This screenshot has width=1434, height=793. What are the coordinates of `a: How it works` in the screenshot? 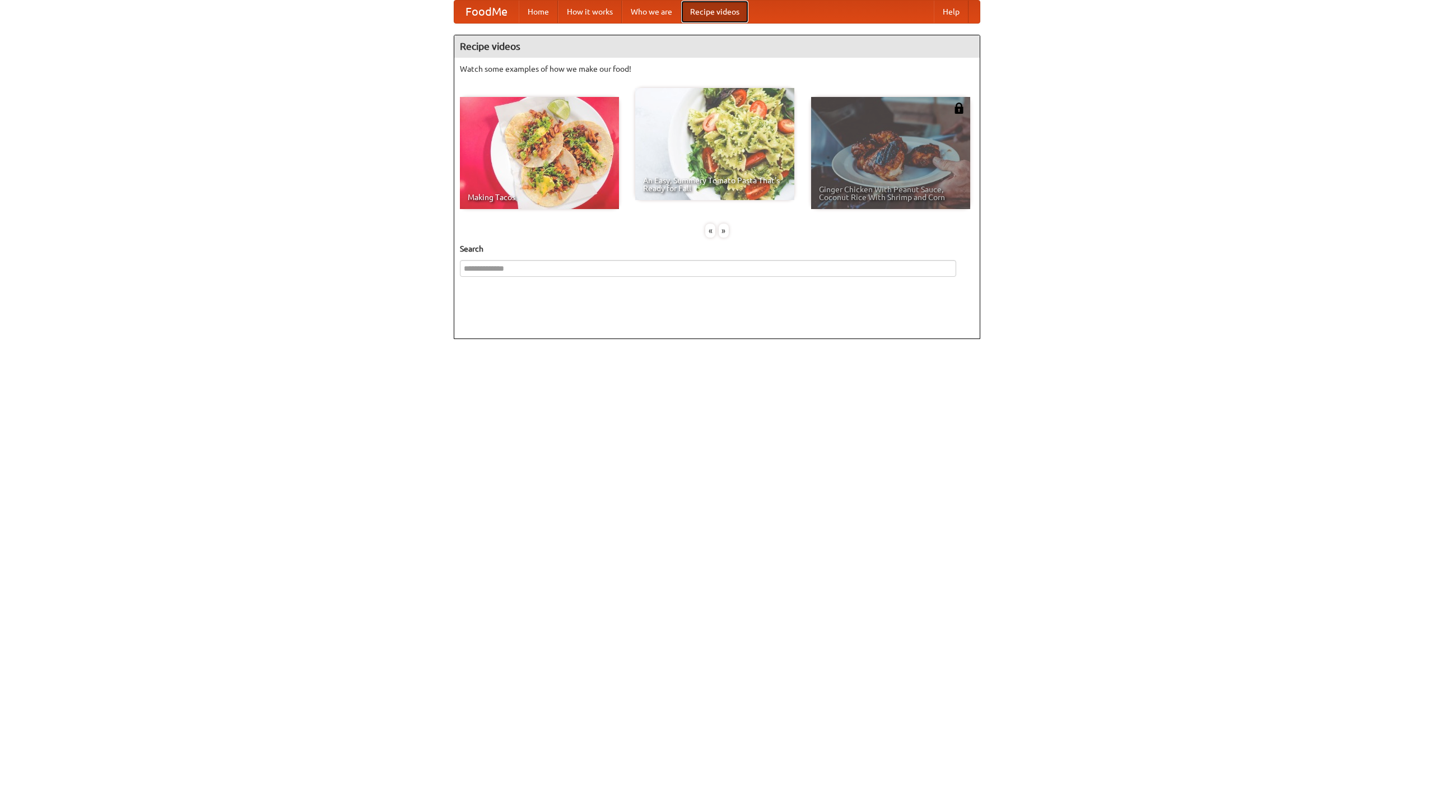 It's located at (590, 12).